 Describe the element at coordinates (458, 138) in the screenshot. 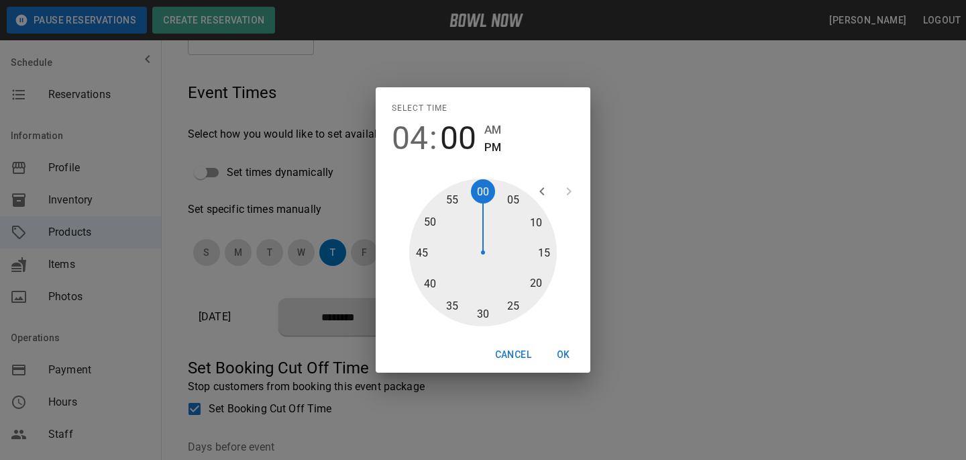

I see `button: 00` at that location.